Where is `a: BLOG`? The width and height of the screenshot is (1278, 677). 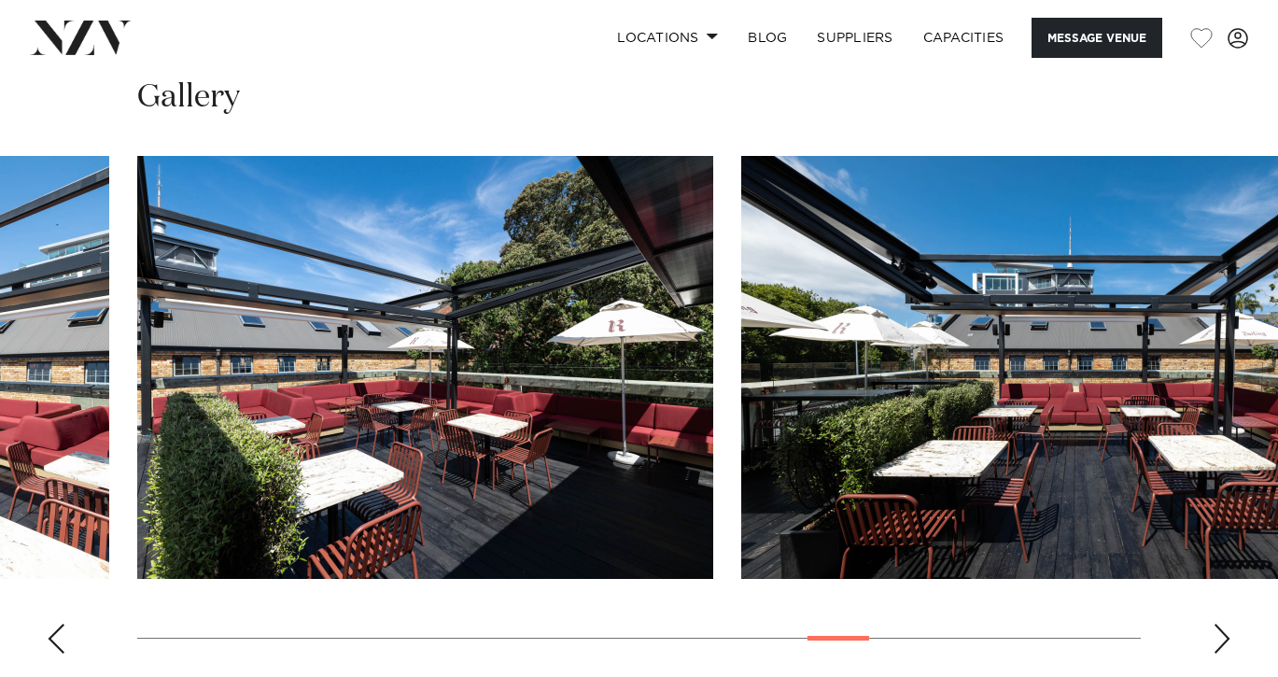
a: BLOG is located at coordinates (768, 37).